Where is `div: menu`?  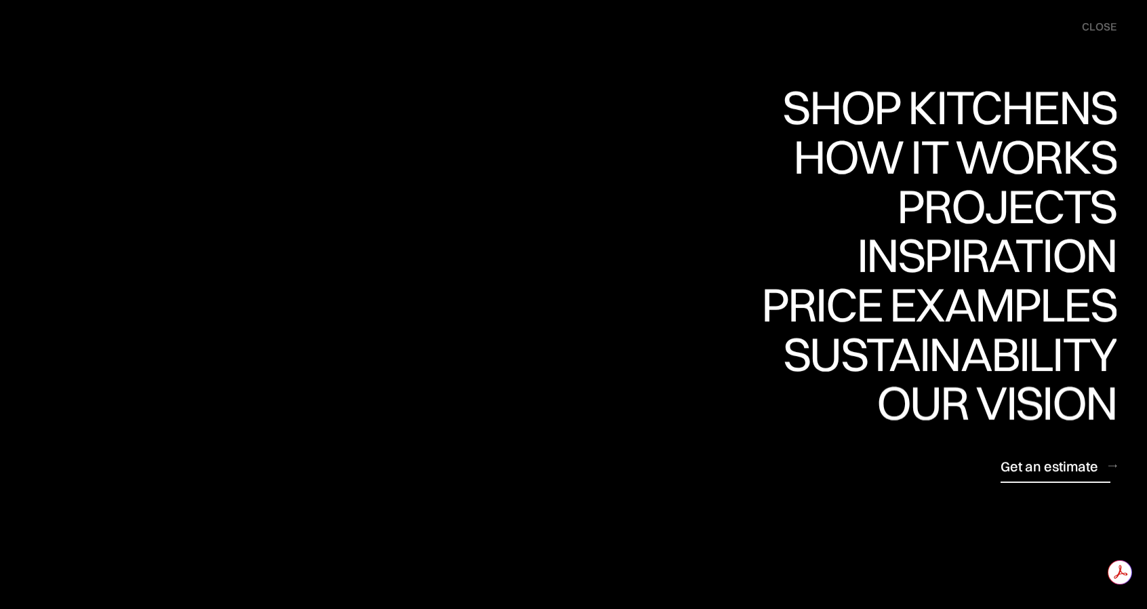 div: menu is located at coordinates (1092, 27).